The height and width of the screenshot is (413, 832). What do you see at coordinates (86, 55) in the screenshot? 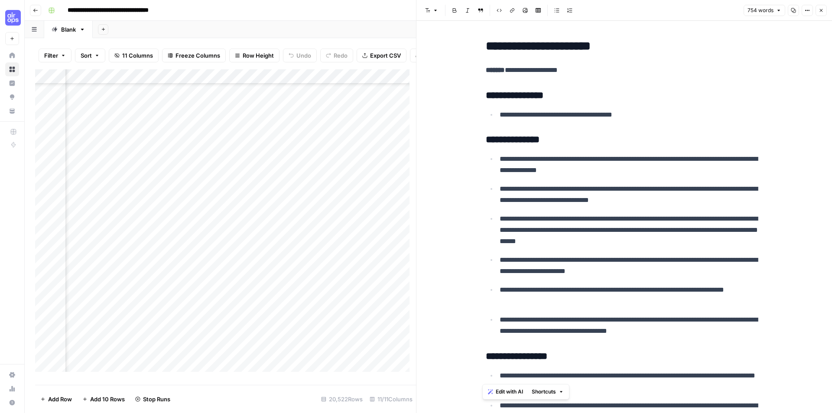
I see `span: Sort` at bounding box center [86, 55].